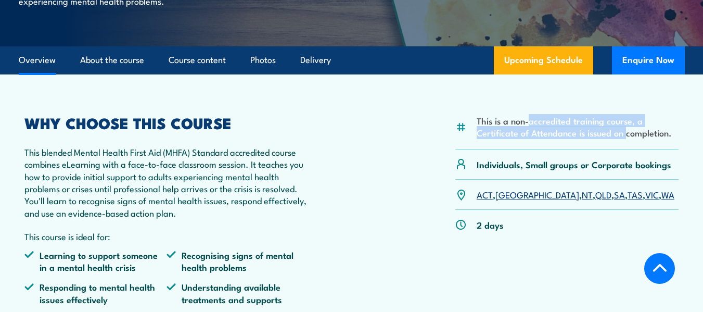 This screenshot has width=703, height=312. I want to click on a: SA, so click(619, 194).